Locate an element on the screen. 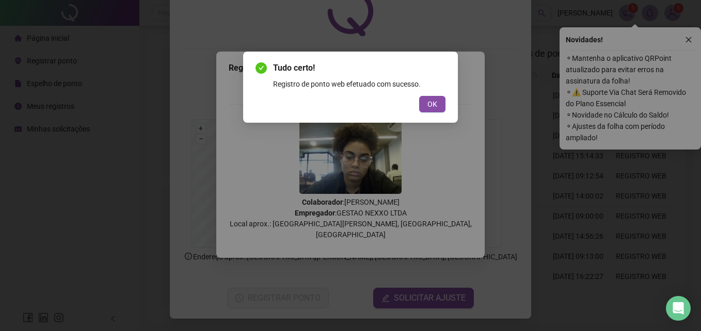 The width and height of the screenshot is (701, 331). span: check-circle is located at coordinates (261, 68).